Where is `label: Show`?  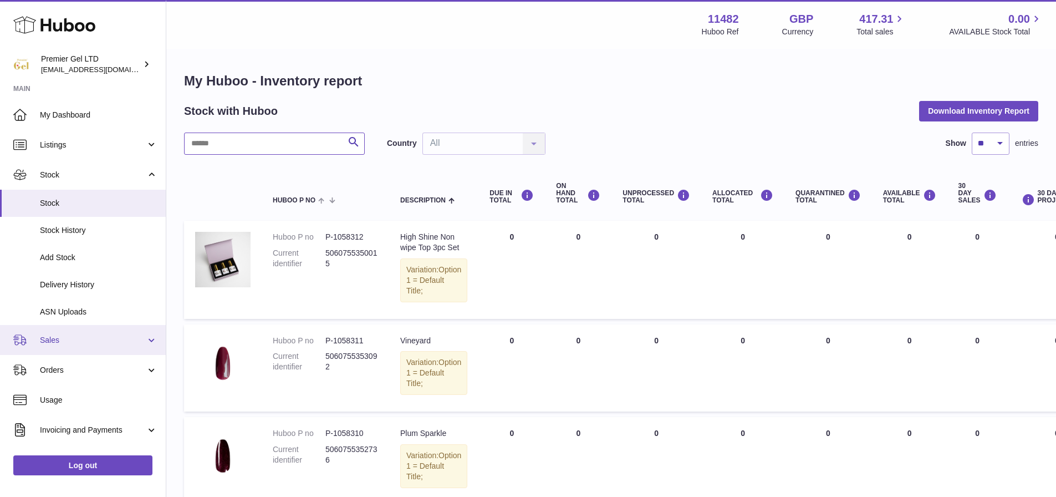
label: Show is located at coordinates (956, 143).